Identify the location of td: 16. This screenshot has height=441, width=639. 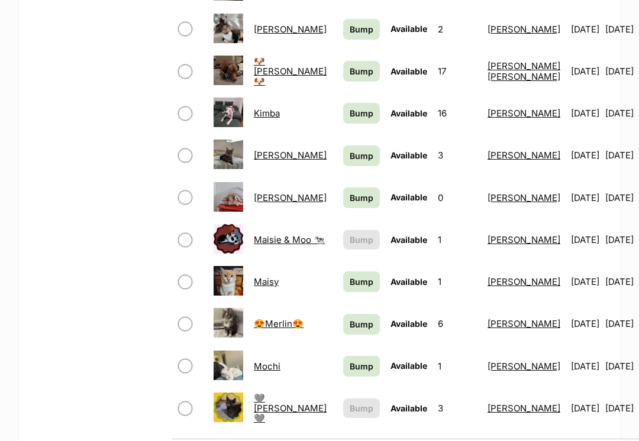
(457, 113).